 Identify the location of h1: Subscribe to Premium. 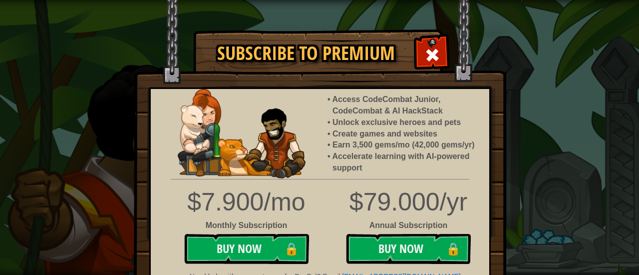
(306, 53).